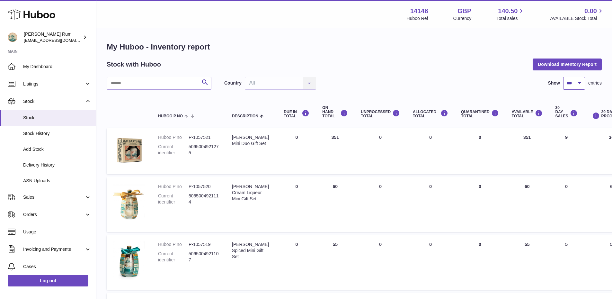 The image size is (612, 299). Describe the element at coordinates (430, 114) in the screenshot. I see `div: ALLOCATED Total` at that location.